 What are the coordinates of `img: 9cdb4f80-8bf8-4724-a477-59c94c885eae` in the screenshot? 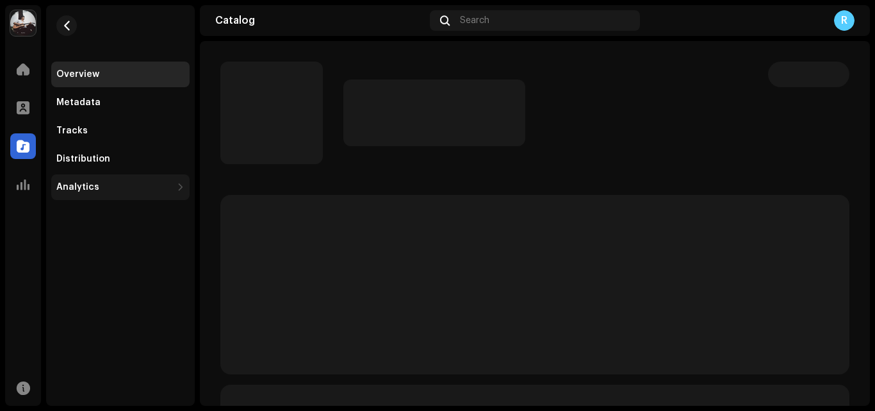 It's located at (23, 23).